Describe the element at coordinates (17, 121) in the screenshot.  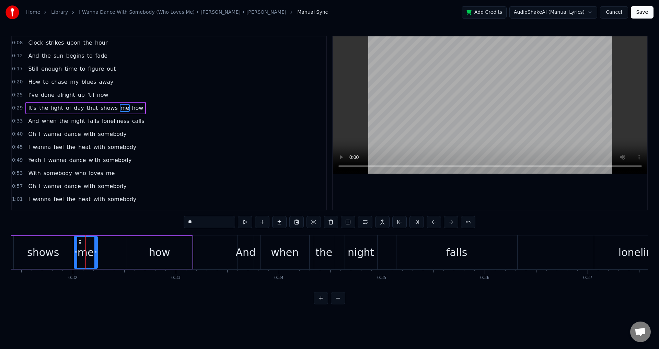
I see `span: 0:33` at that location.